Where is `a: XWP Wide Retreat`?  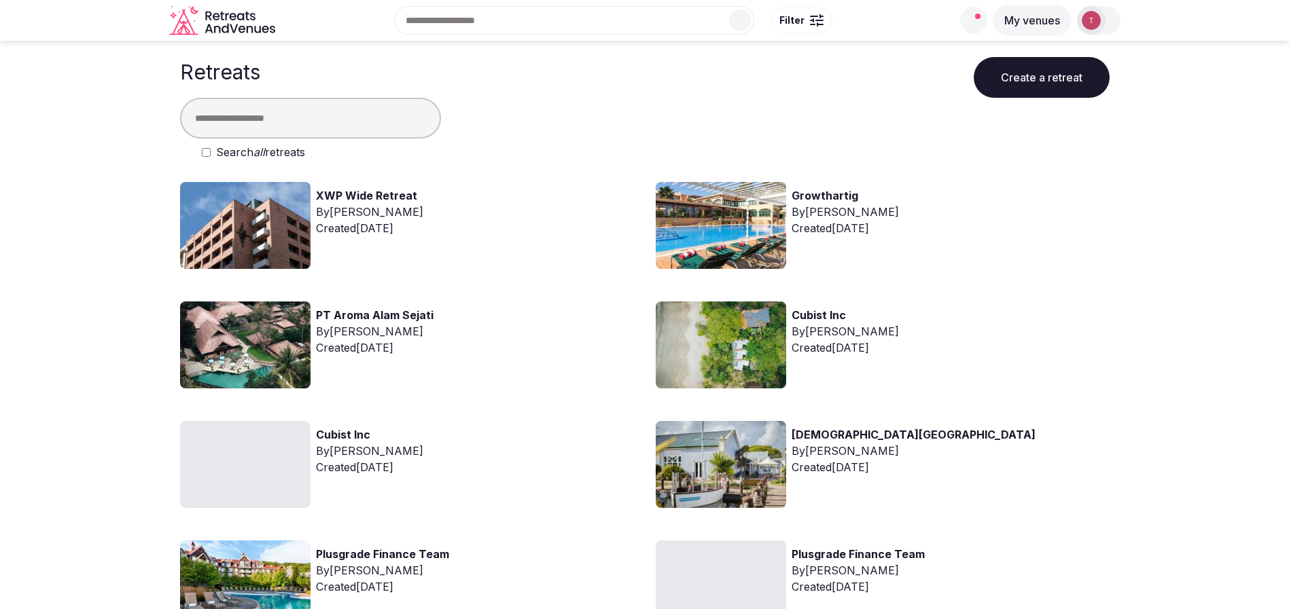 a: XWP Wide Retreat is located at coordinates (366, 196).